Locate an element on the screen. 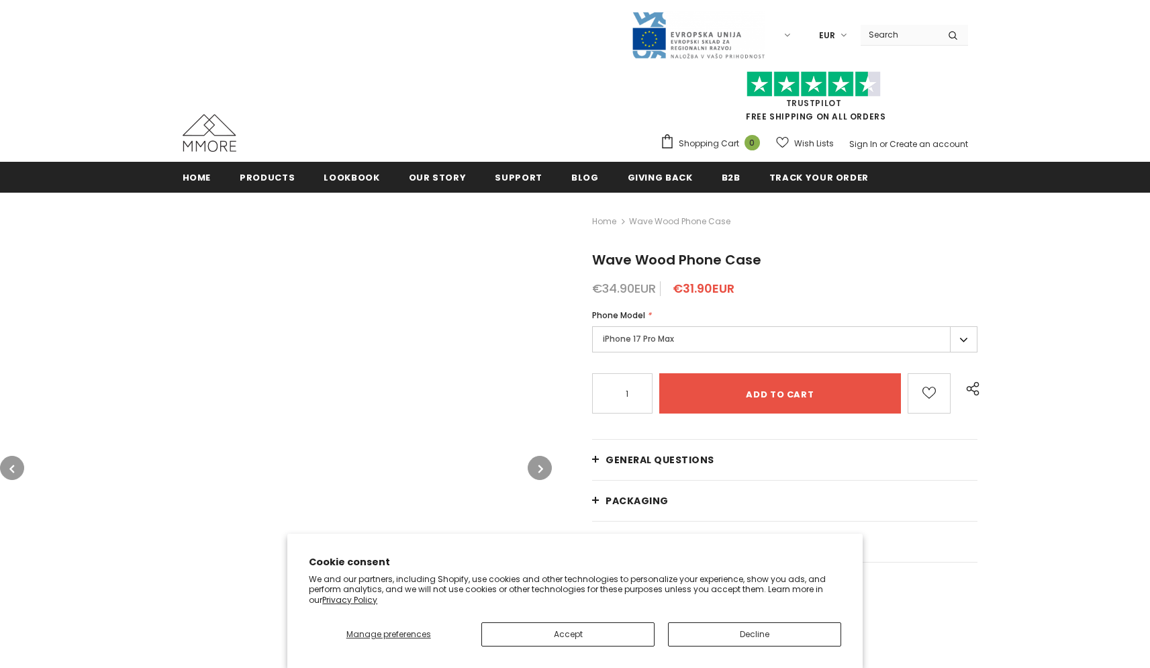 This screenshot has height=668, width=1150. button: Manage preferences is located at coordinates (388, 634).